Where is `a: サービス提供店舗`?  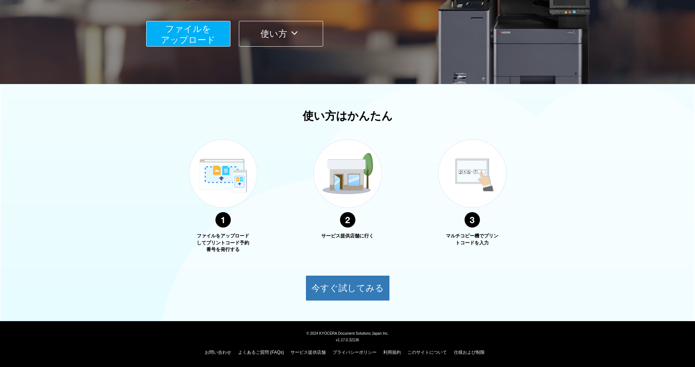 a: サービス提供店舗 is located at coordinates (308, 352).